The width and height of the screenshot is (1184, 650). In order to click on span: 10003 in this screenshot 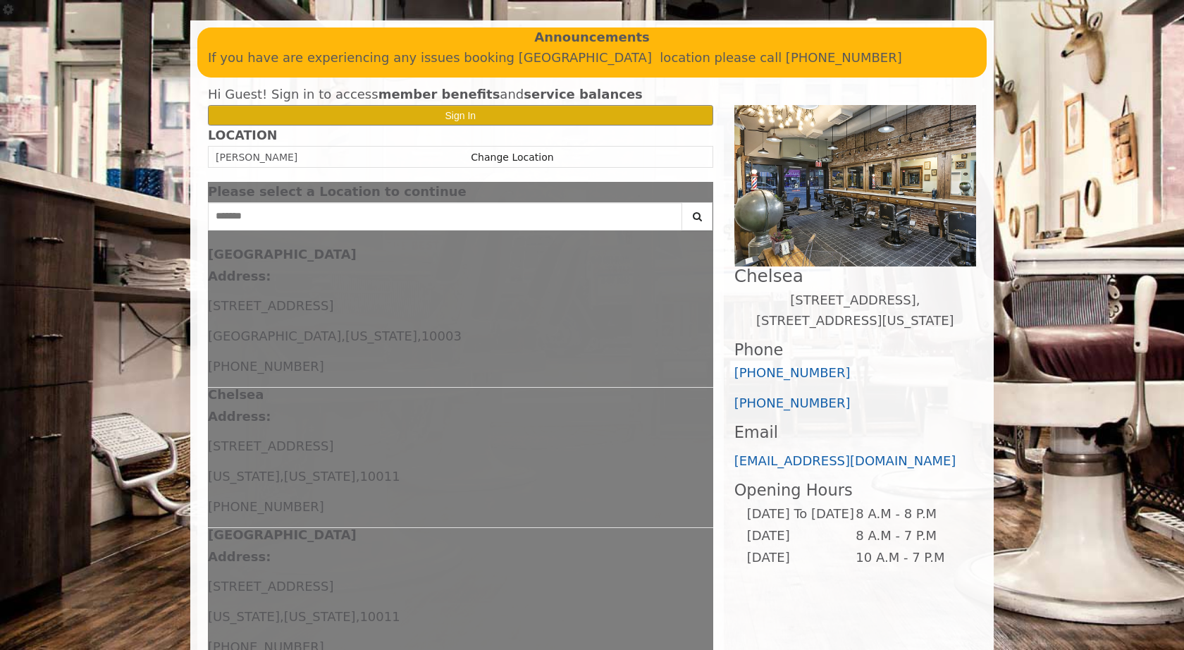, I will do `click(441, 335)`.